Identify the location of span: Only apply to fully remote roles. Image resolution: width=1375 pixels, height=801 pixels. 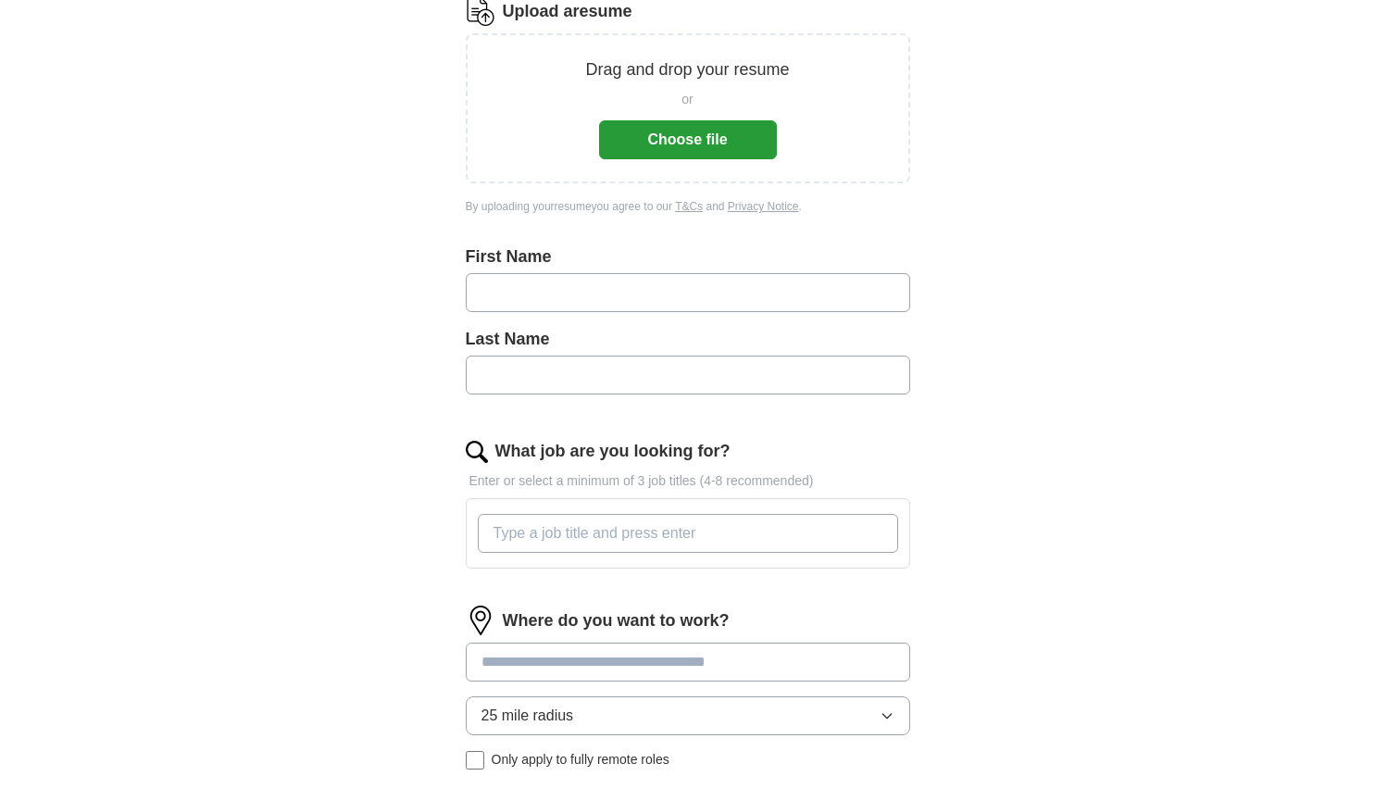
(581, 760).